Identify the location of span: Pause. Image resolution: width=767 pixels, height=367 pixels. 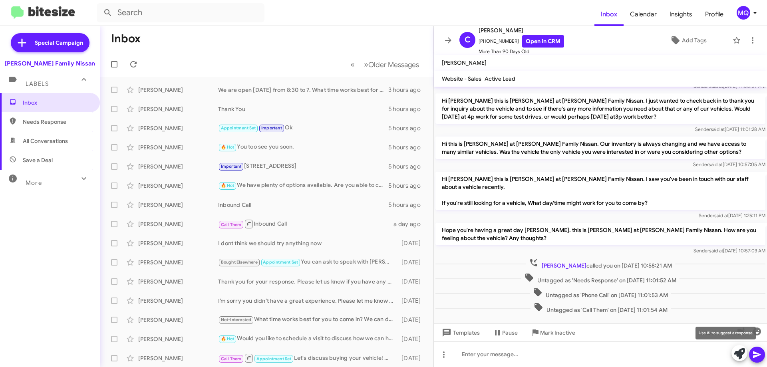
(510, 333).